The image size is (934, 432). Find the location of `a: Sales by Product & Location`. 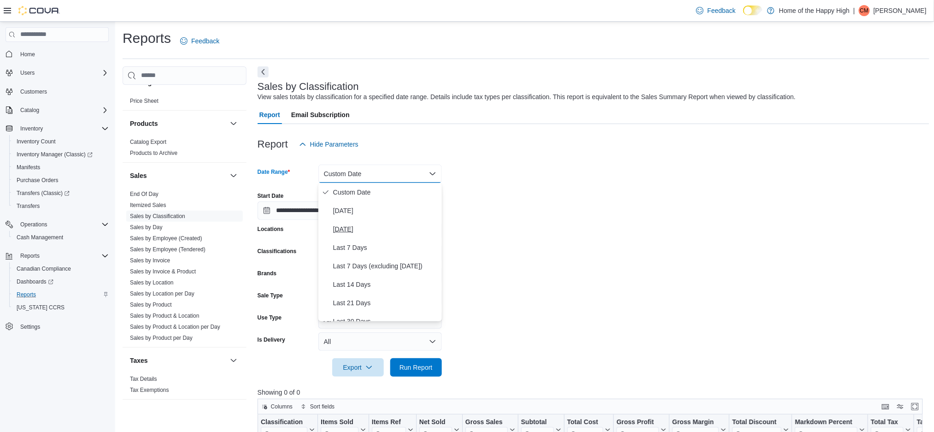

a: Sales by Product & Location is located at coordinates (164, 316).